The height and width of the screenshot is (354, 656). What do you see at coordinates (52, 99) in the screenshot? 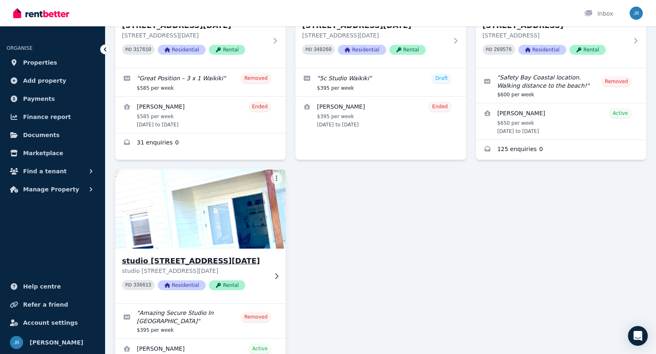
I see `a: Payments` at bounding box center [52, 99].